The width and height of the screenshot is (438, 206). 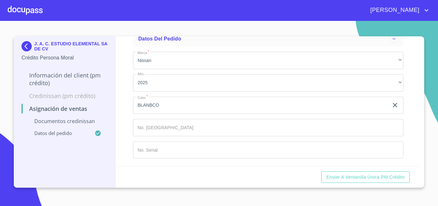 I want to click on span: Enviar a Ventanilla única PM crédito, so click(x=366, y=177).